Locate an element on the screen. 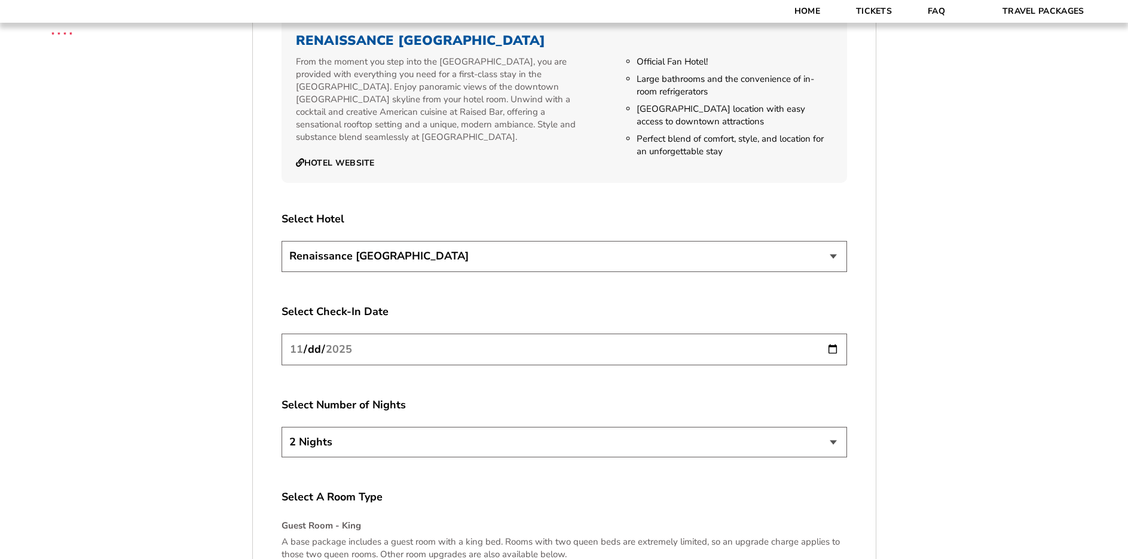  label: Select A Room Type is located at coordinates (564, 497).